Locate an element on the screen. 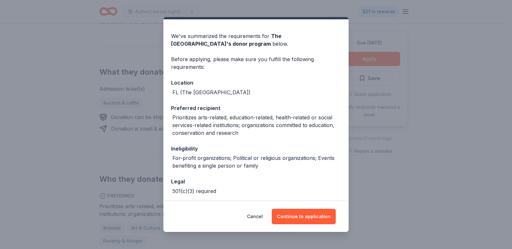 The image size is (512, 249). div: Ineligibility is located at coordinates (256, 149).